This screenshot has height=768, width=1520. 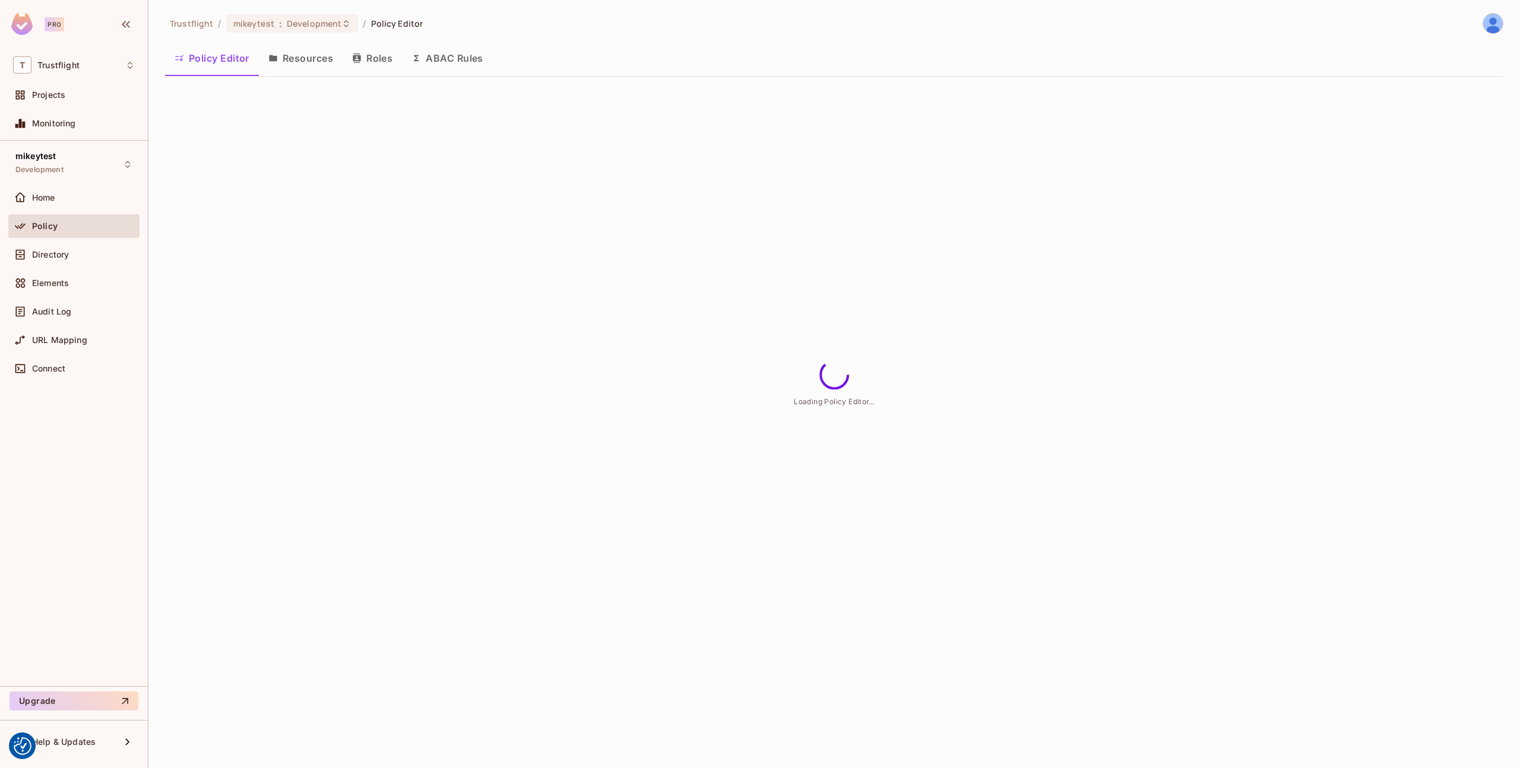 What do you see at coordinates (50, 255) in the screenshot?
I see `span: Directory` at bounding box center [50, 255].